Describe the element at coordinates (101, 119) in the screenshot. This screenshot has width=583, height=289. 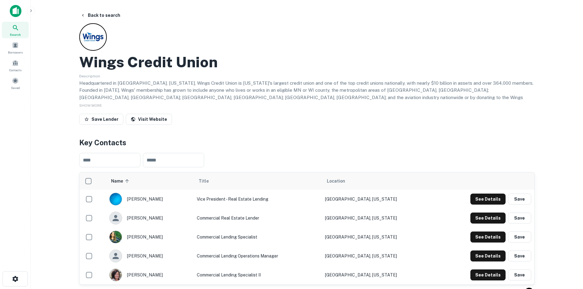
I see `button: Save Lender` at that location.